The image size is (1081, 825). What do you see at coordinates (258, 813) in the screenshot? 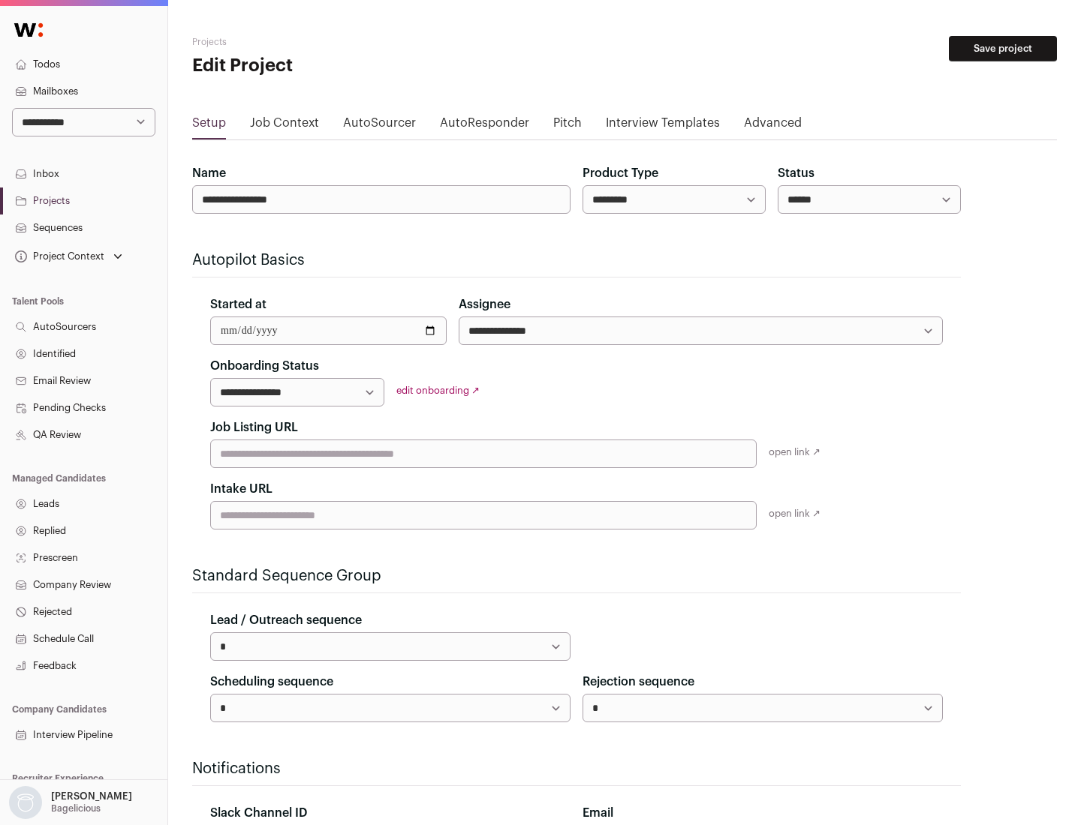
I see `label: Slack Channel ID` at bounding box center [258, 813].